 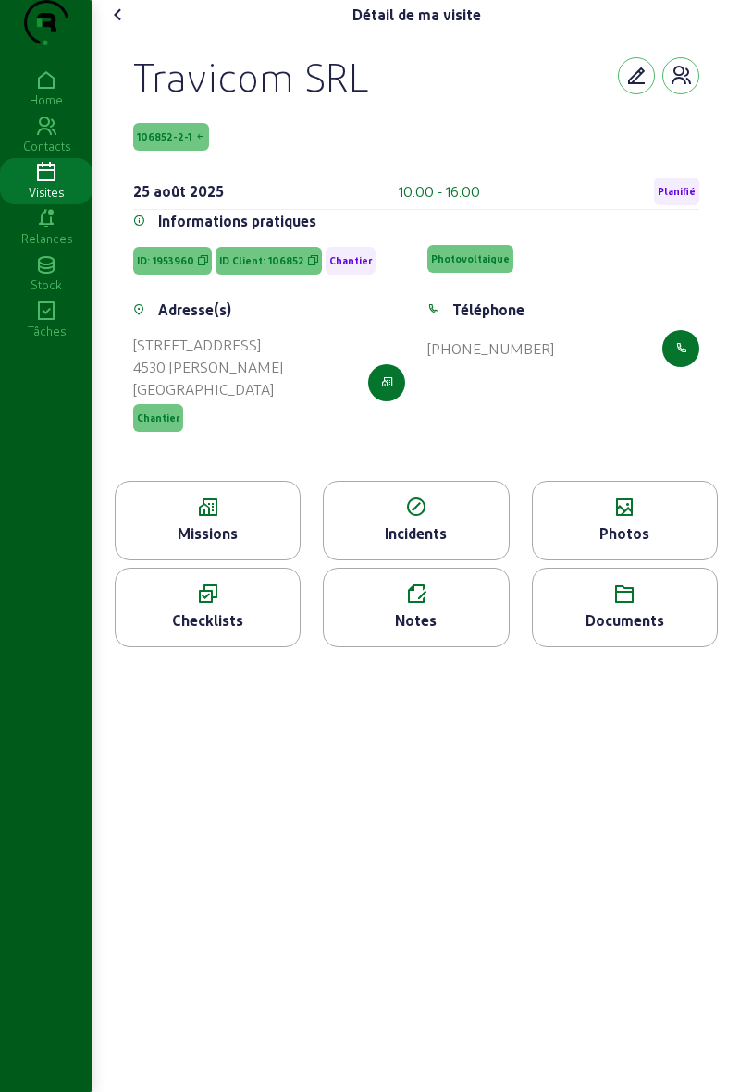 What do you see at coordinates (470, 259) in the screenshot?
I see `span: Photovoltaique` at bounding box center [470, 259].